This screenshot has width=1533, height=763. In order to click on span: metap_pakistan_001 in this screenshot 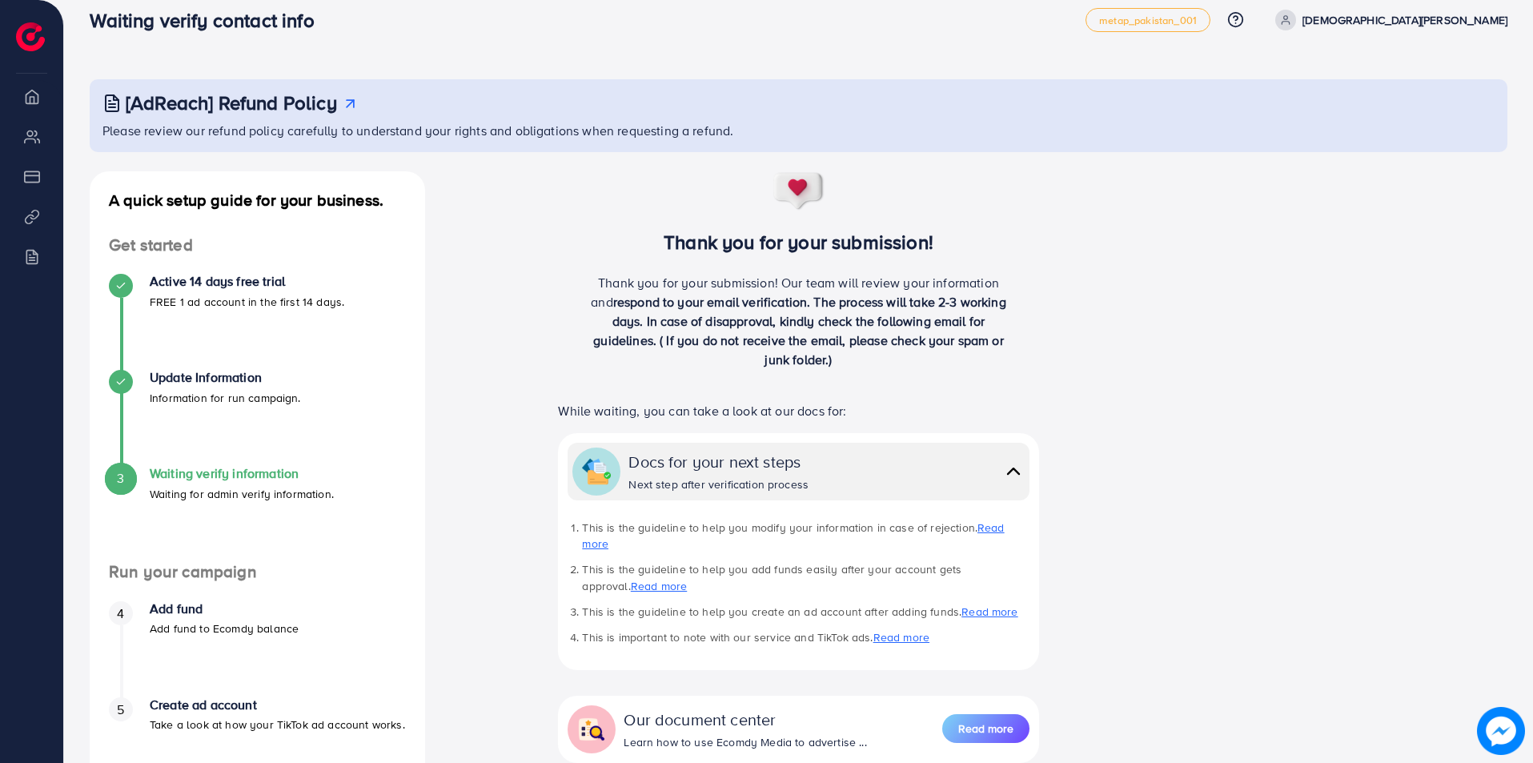, I will do `click(1148, 20)`.